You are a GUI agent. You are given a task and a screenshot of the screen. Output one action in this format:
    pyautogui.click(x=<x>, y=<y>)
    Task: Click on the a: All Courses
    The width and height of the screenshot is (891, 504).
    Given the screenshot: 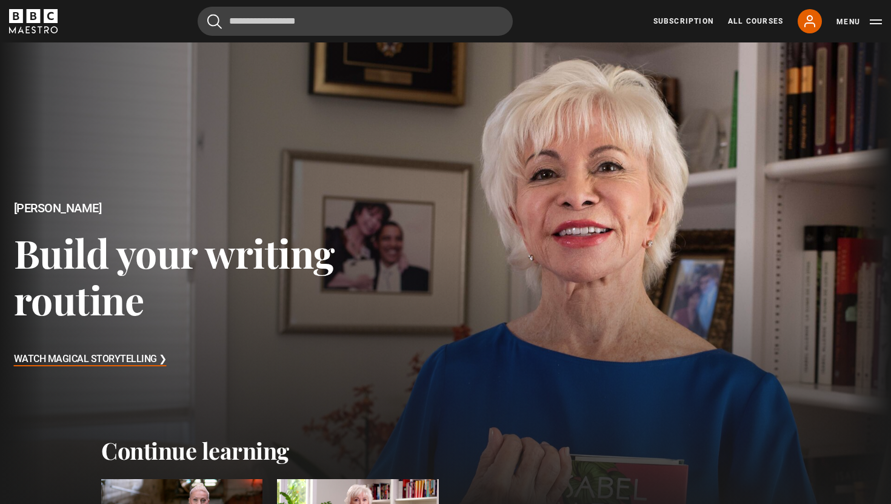 What is the action you would take?
    pyautogui.click(x=755, y=21)
    